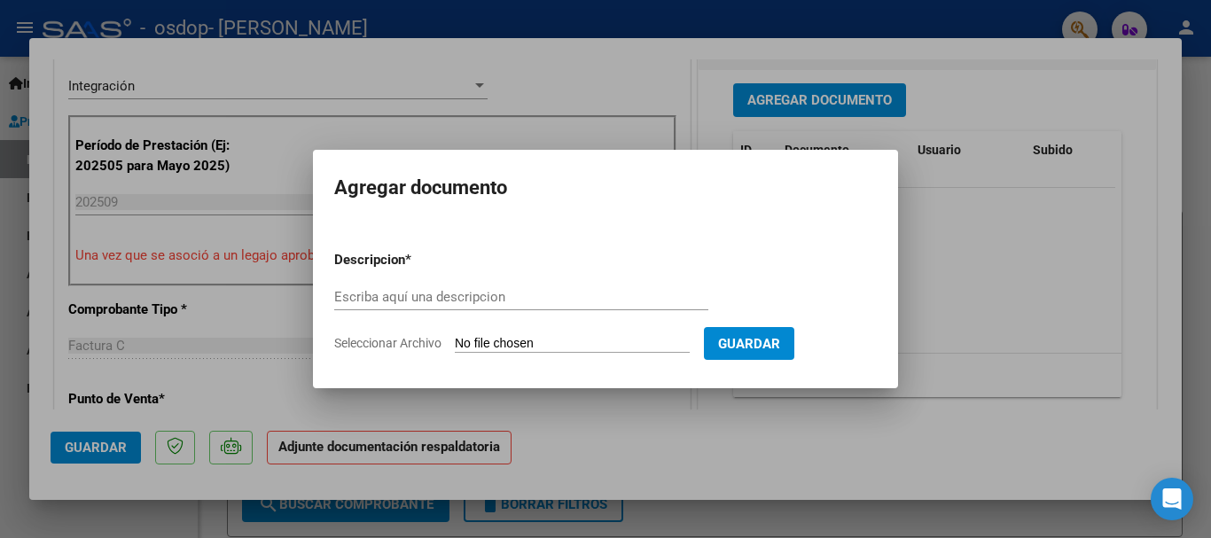 The height and width of the screenshot is (538, 1211). Describe the element at coordinates (387, 343) in the screenshot. I see `span: Seleccionar Archivo` at that location.